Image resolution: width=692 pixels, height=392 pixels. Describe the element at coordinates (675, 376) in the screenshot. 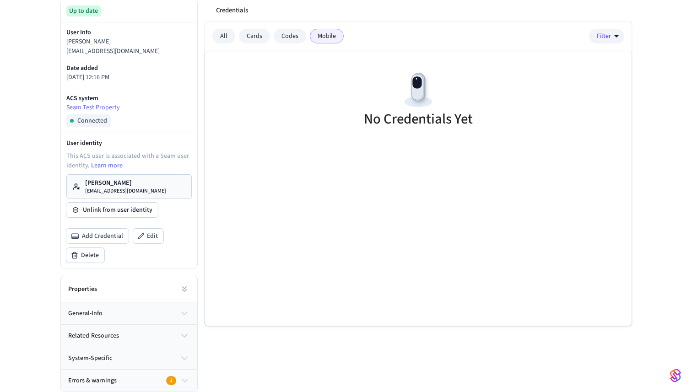

I see `img: SeamLogoGradient.69752ec5.svg` at that location.